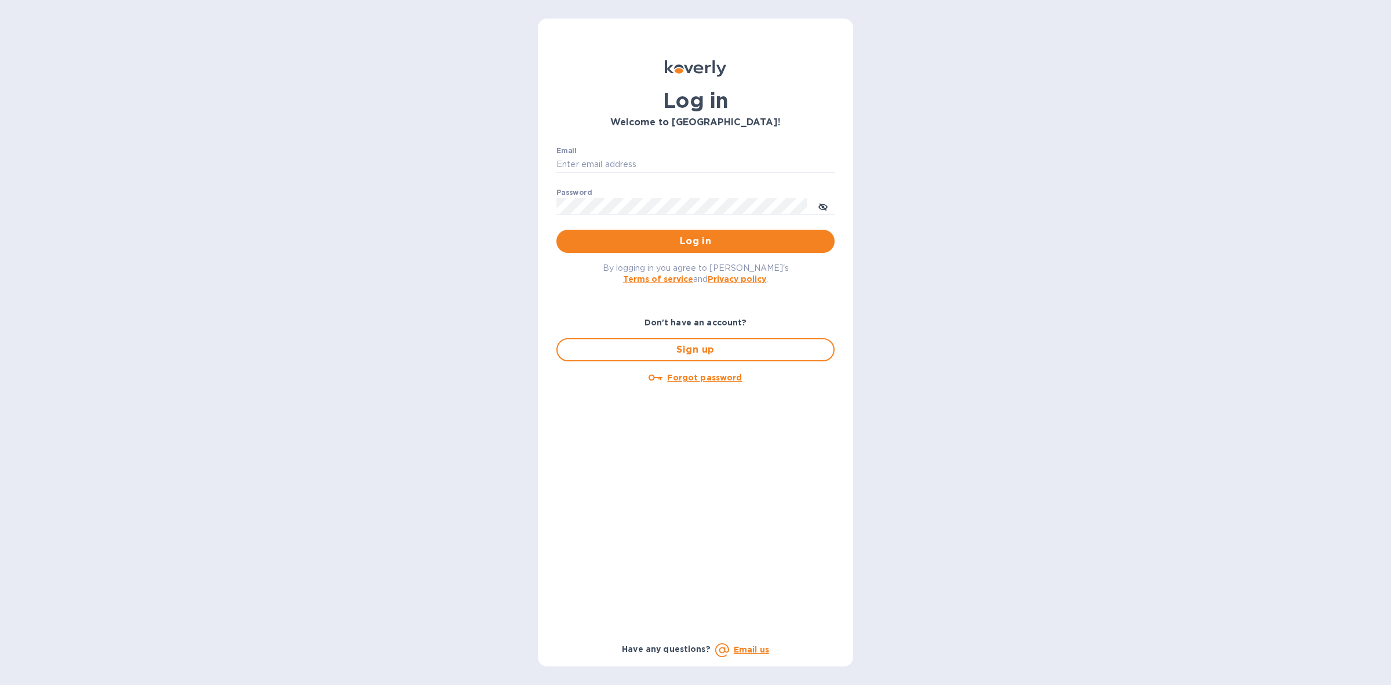  I want to click on a: Email us, so click(751, 649).